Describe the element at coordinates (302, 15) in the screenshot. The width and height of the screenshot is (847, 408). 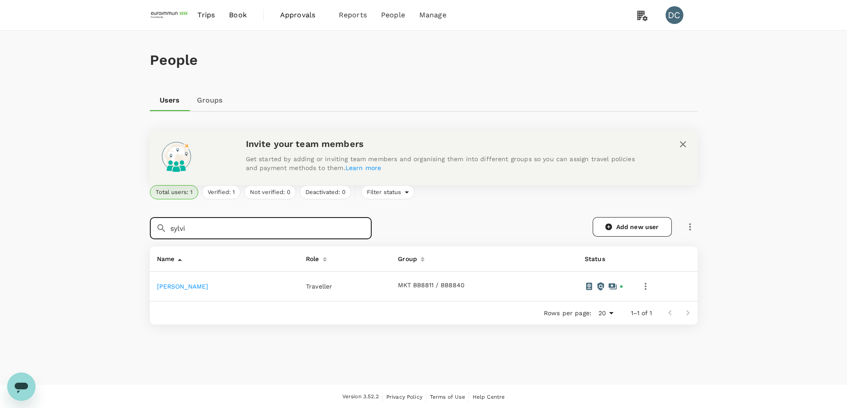
I see `span: Approvals` at that location.